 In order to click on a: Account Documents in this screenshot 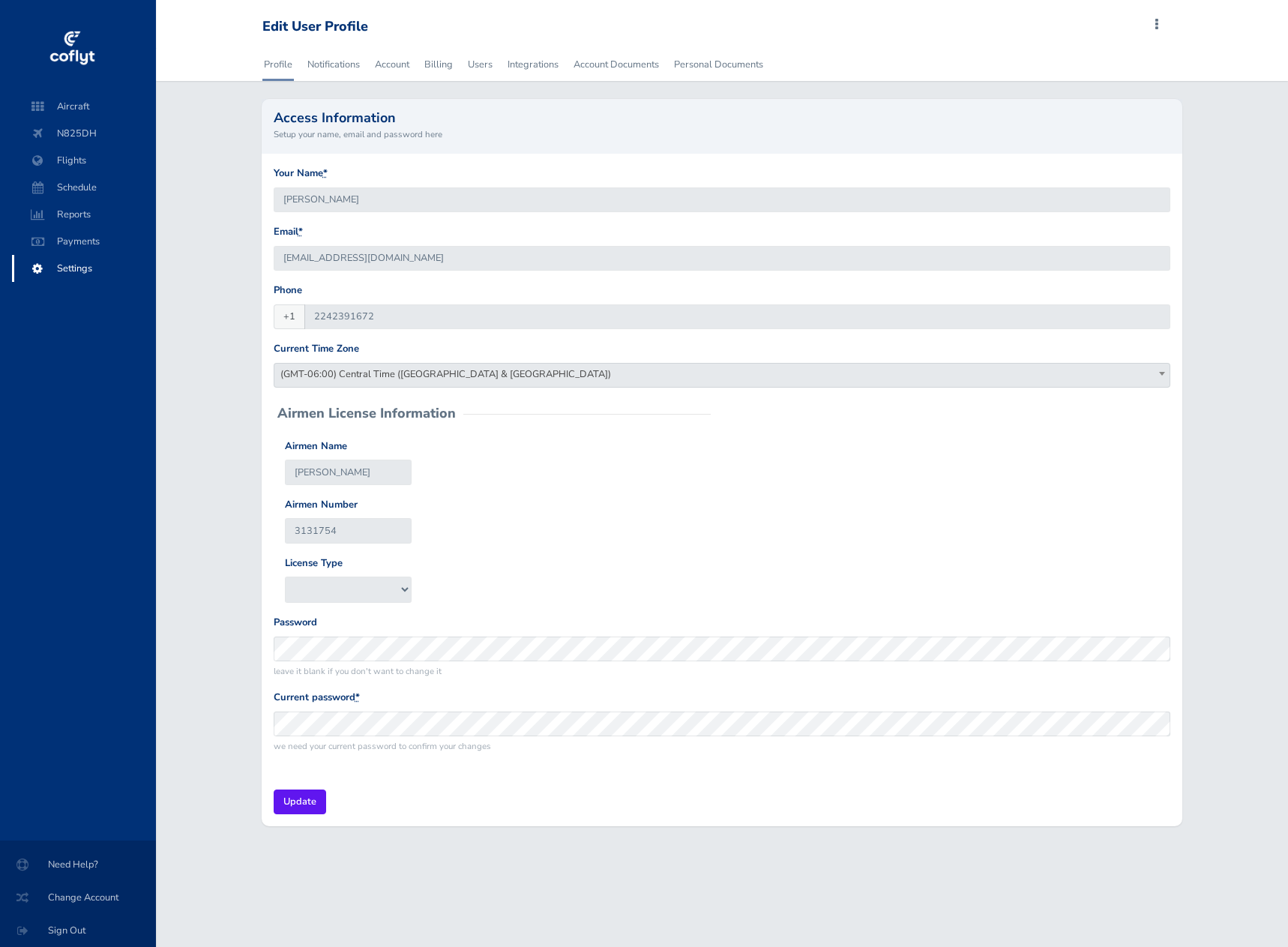, I will do `click(616, 64)`.